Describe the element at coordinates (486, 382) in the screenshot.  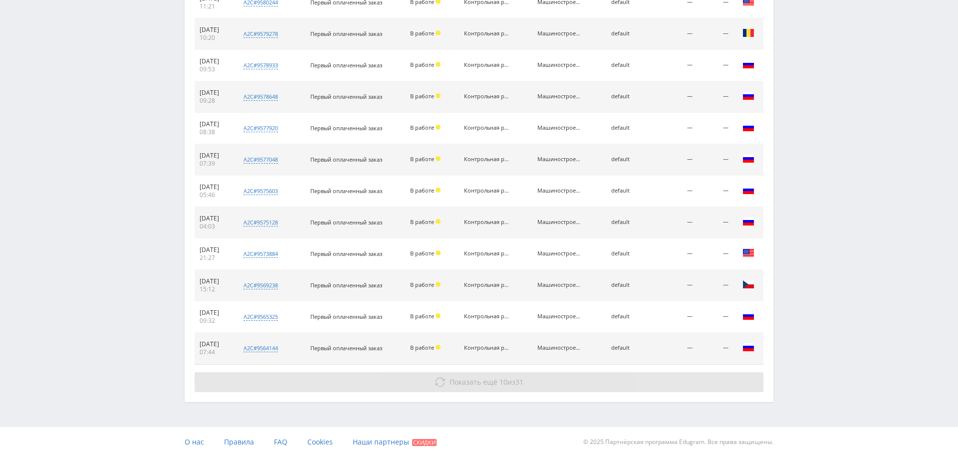
I see `span: из` at that location.